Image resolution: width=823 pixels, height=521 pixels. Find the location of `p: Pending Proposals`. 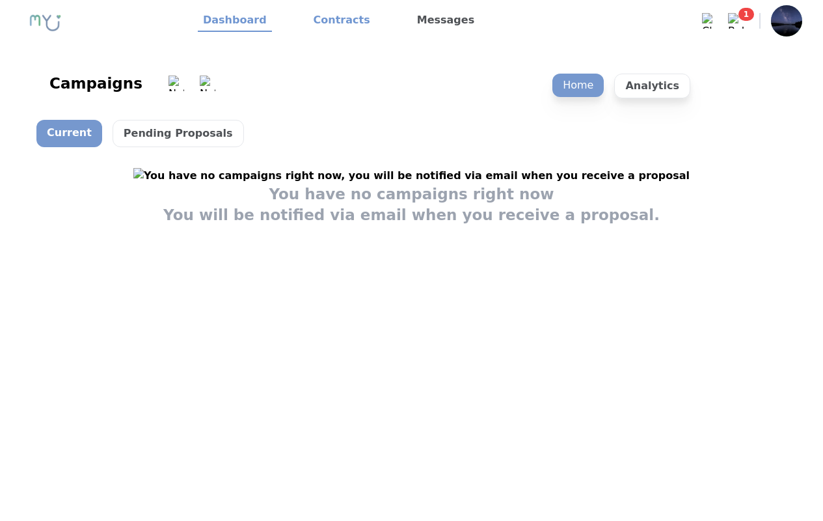

p: Pending Proposals is located at coordinates (178, 133).